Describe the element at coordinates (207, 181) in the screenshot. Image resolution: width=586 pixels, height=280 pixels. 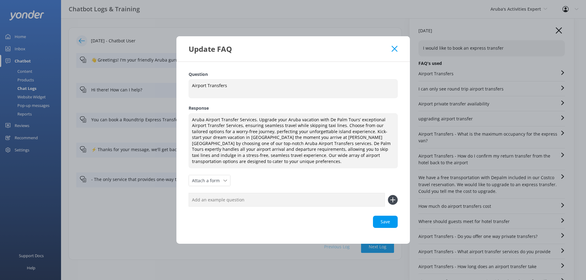
I see `span: Attach a form` at that location.